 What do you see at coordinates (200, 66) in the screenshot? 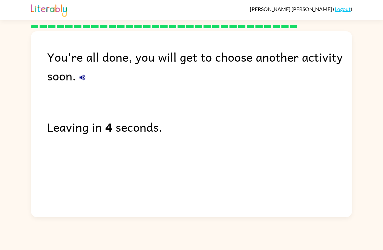
I see `div: You're all done, you will get to choose another activity soon.` at bounding box center [200, 66].